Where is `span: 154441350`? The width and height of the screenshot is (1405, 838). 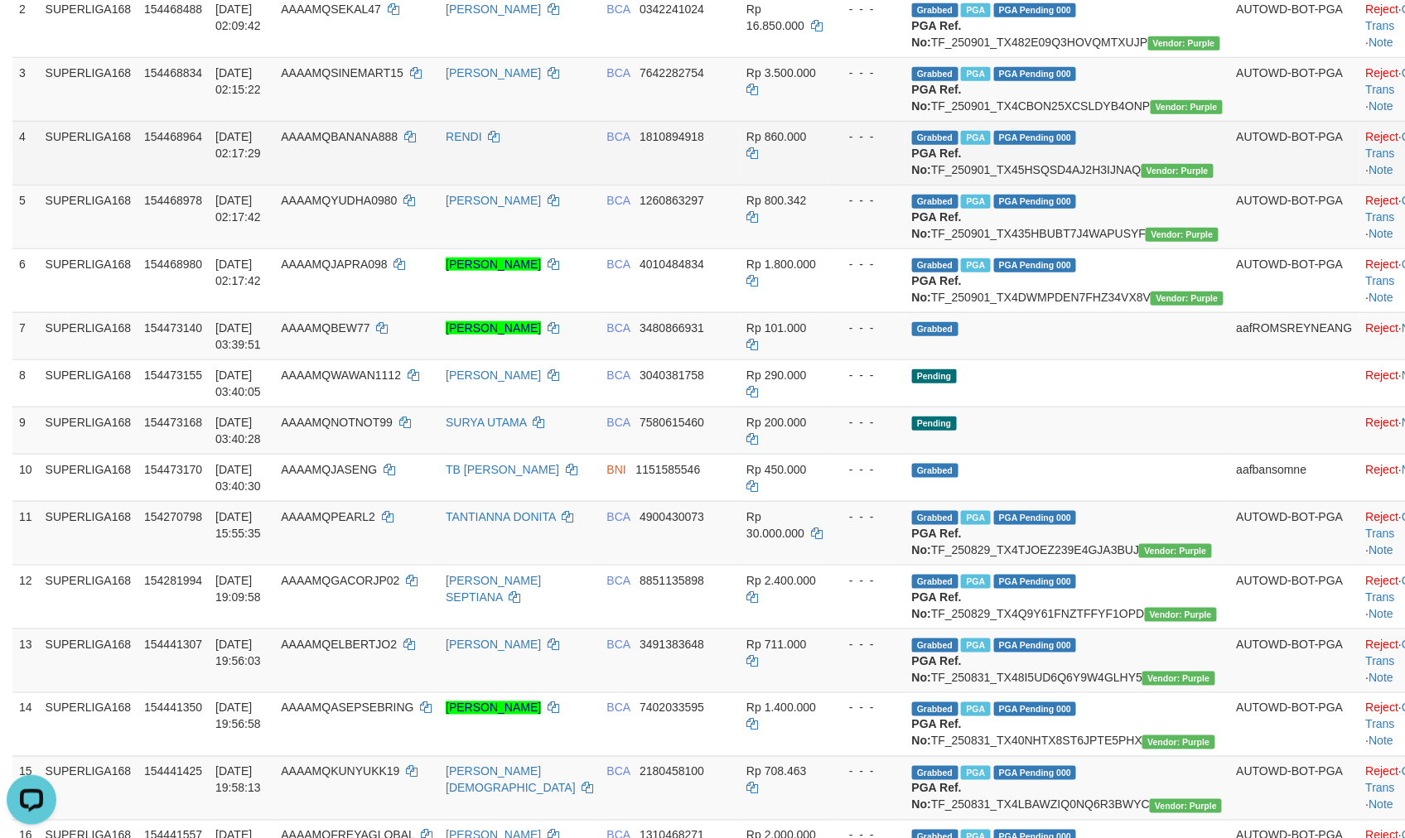 span: 154441350 is located at coordinates (173, 708).